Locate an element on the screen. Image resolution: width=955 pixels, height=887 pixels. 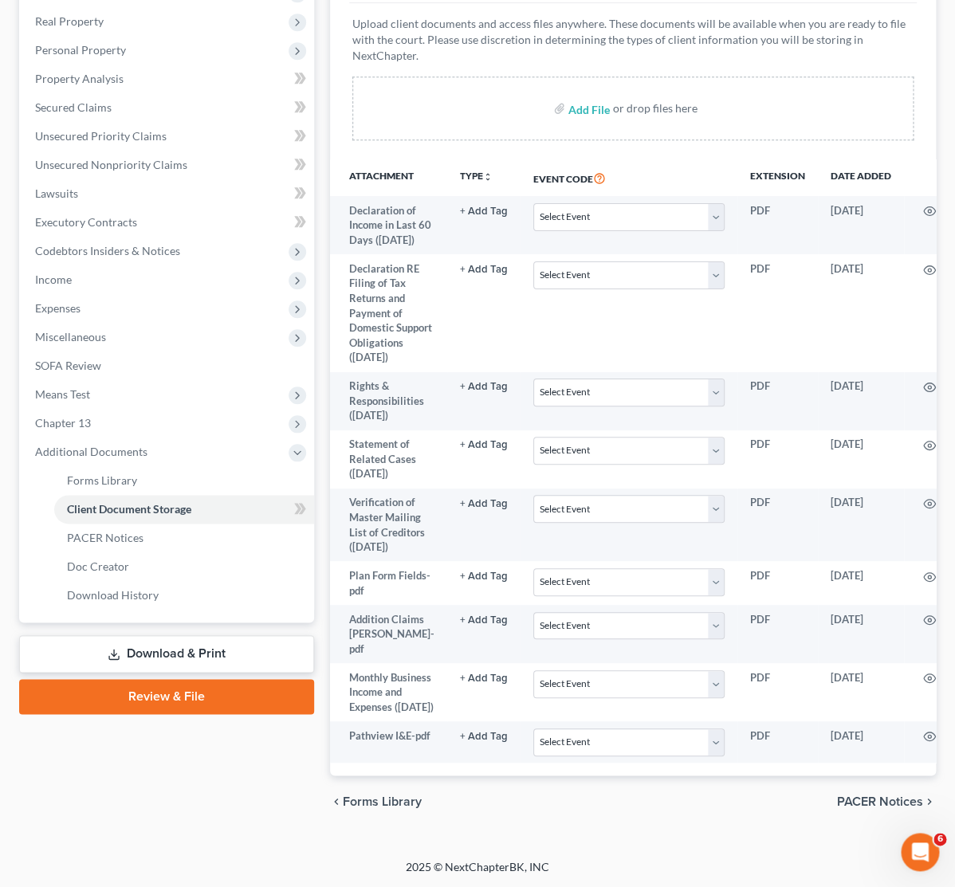
a: Property Analysis is located at coordinates (168, 79).